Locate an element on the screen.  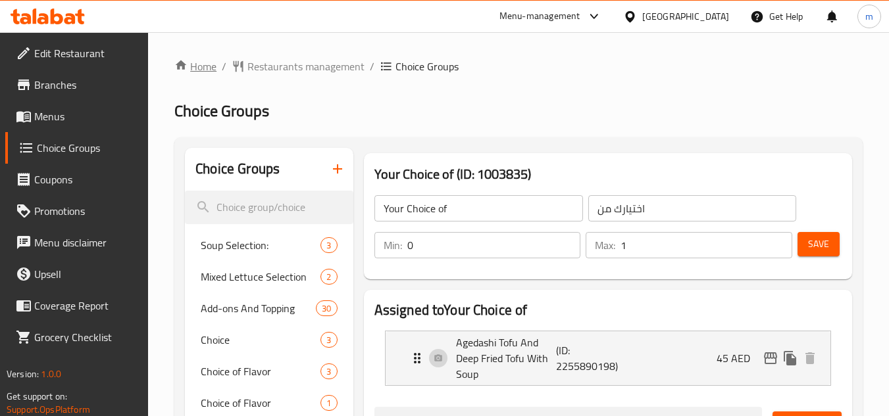
span: 1.0.0 is located at coordinates (51, 374).